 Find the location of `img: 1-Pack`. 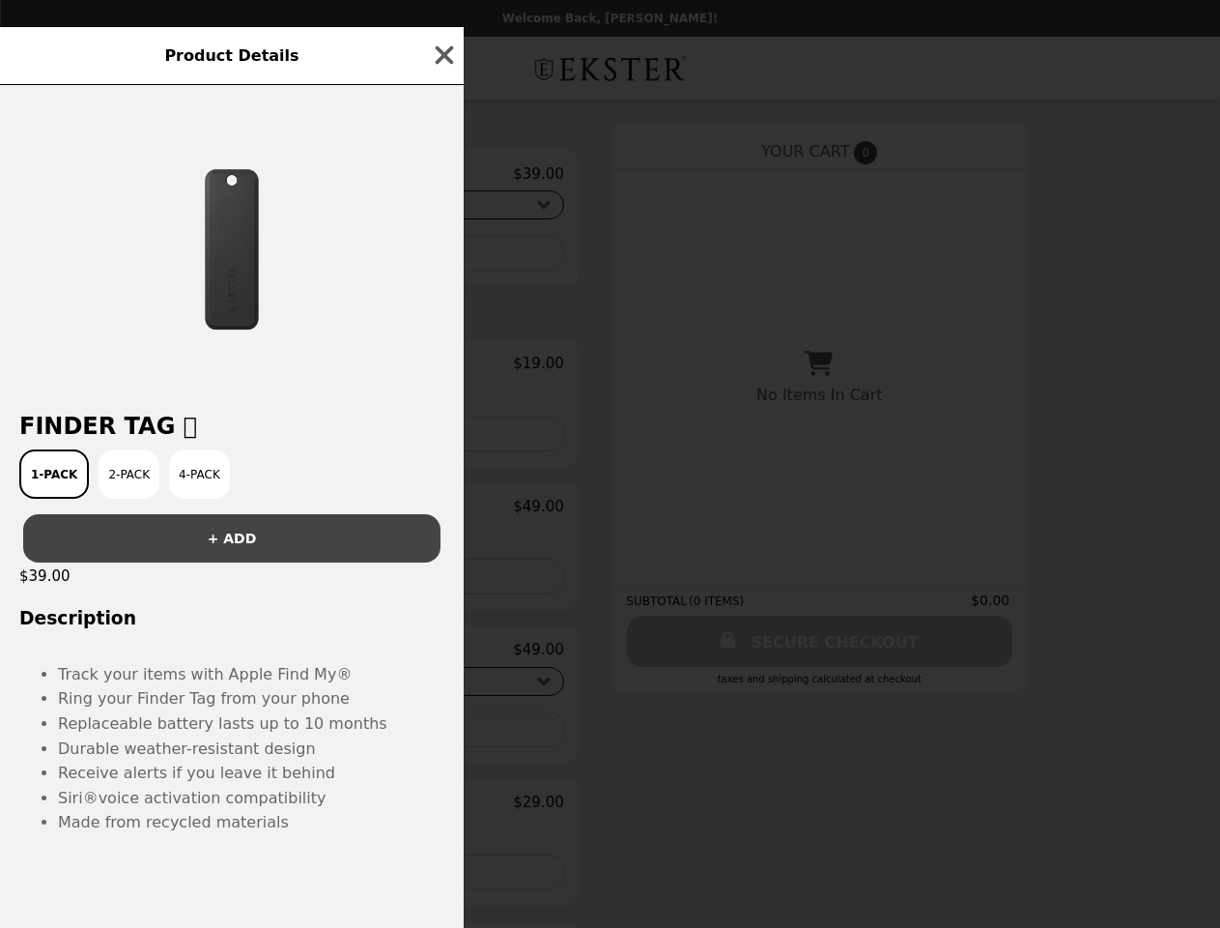

img: 1-Pack is located at coordinates (232, 249).